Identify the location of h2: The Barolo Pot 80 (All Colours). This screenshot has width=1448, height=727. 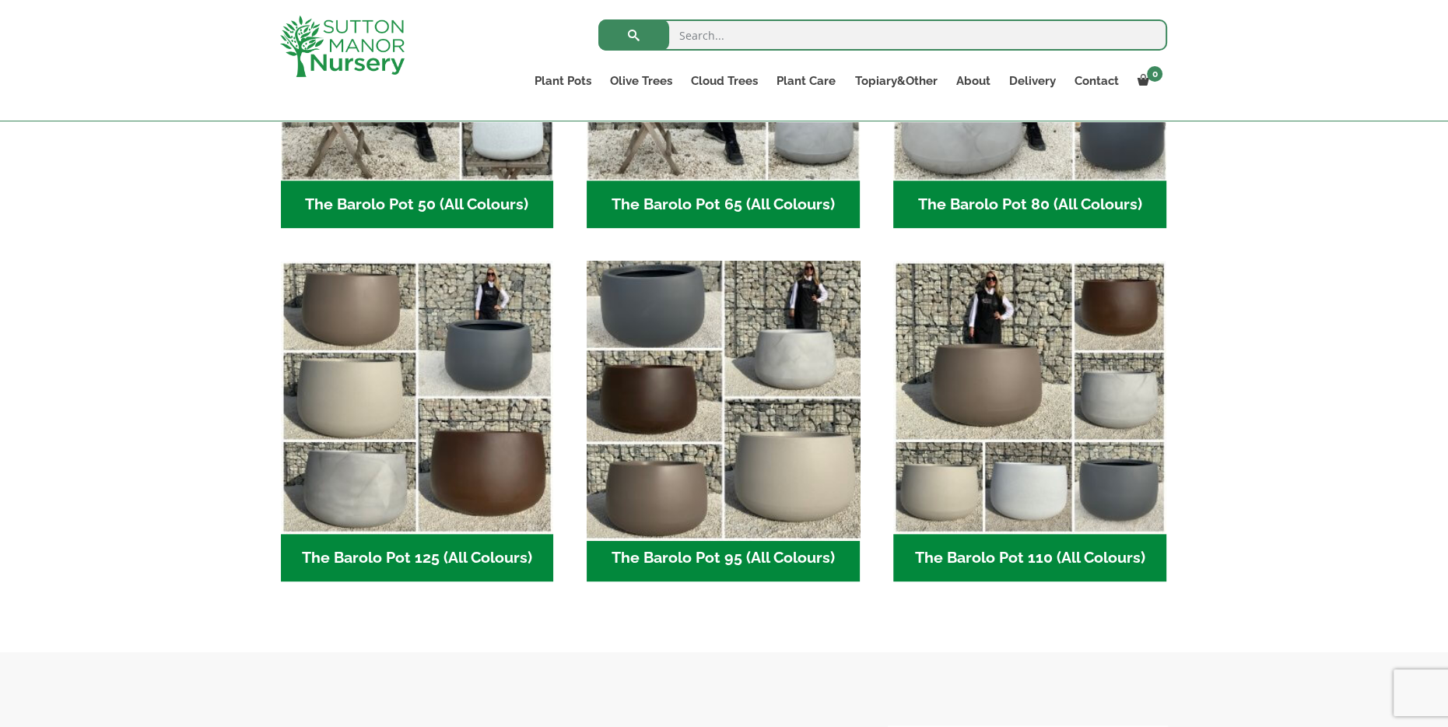
(1030, 205).